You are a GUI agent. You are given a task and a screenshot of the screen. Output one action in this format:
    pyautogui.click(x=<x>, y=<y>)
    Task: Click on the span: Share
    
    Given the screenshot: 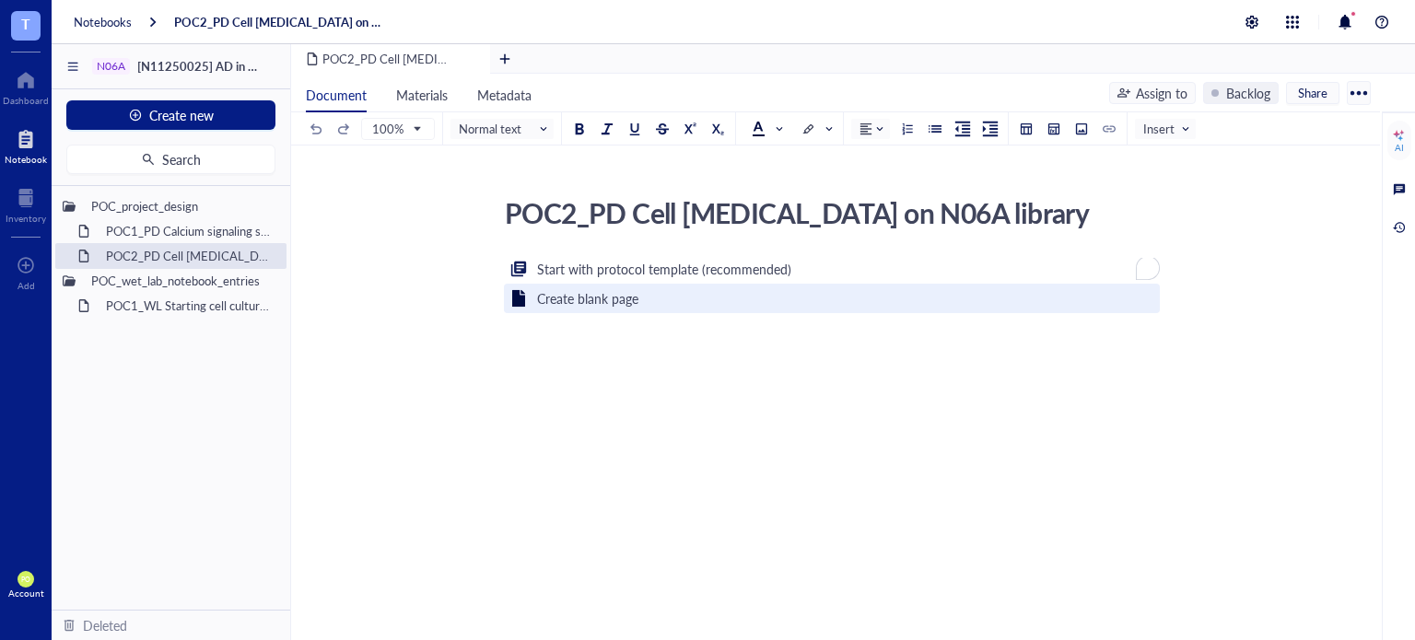 What is the action you would take?
    pyautogui.click(x=1312, y=93)
    